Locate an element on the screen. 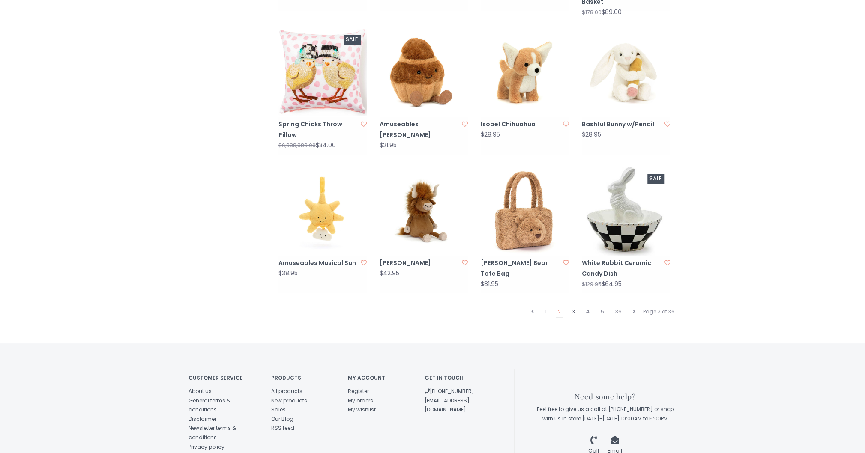  h3: Need some help? is located at coordinates (605, 397).